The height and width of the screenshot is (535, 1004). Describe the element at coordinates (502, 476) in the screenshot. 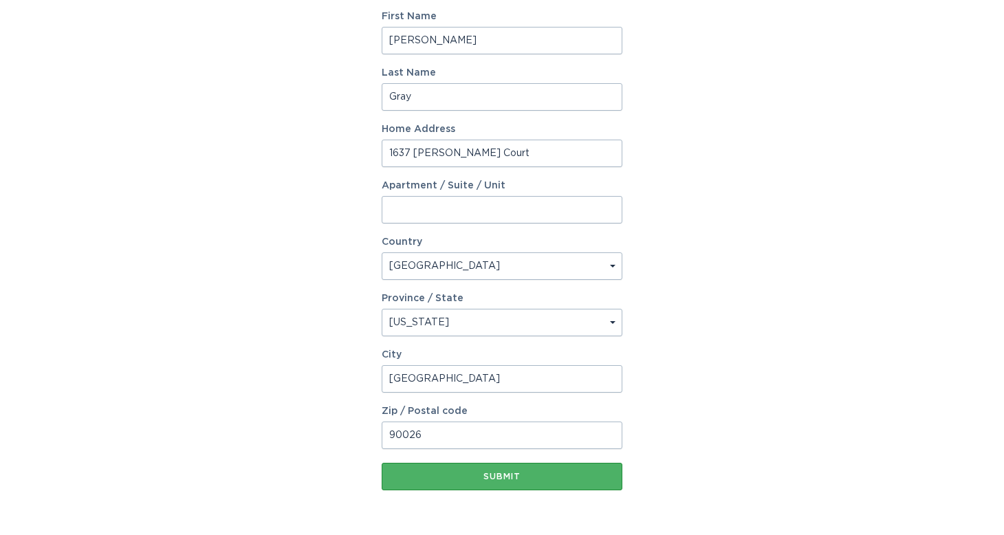

I see `div: Submit` at that location.